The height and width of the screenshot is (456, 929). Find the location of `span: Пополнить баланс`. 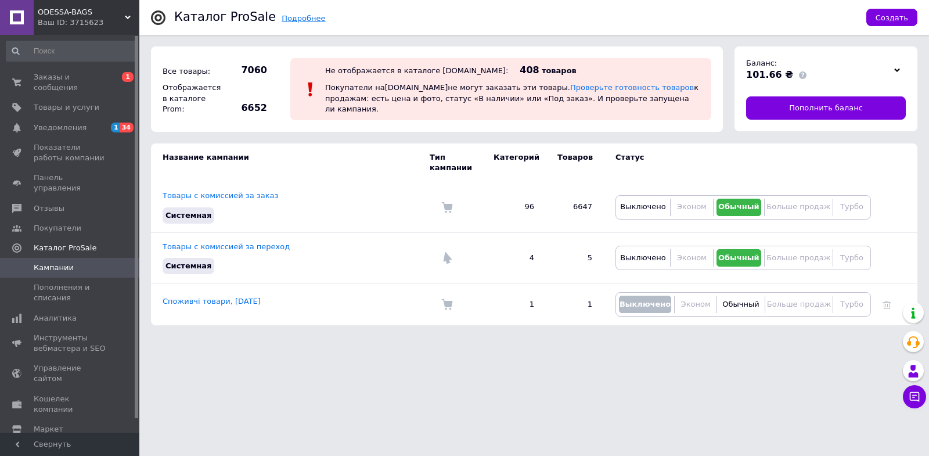

span: Пополнить баланс is located at coordinates (826, 108).